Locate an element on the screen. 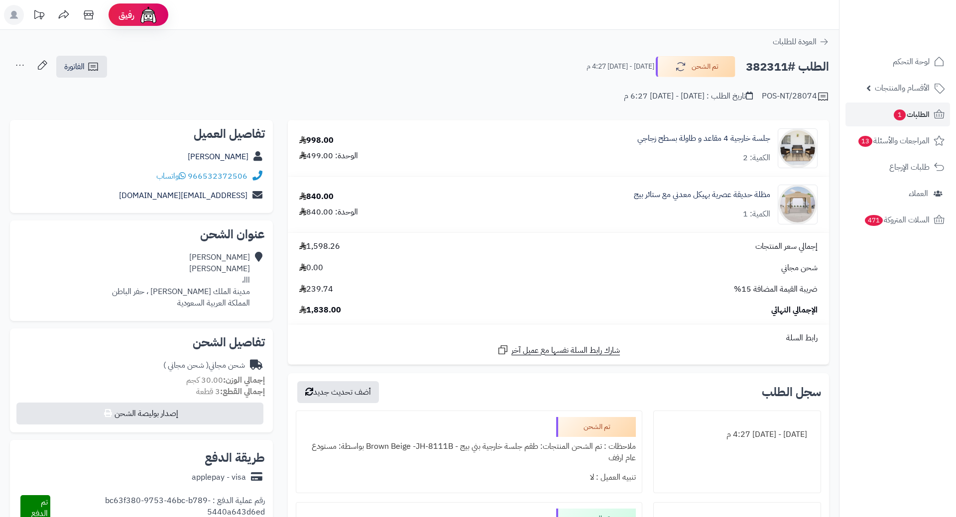  span: شارك رابط السلة نفسها مع عميل آخر is located at coordinates (565, 350).